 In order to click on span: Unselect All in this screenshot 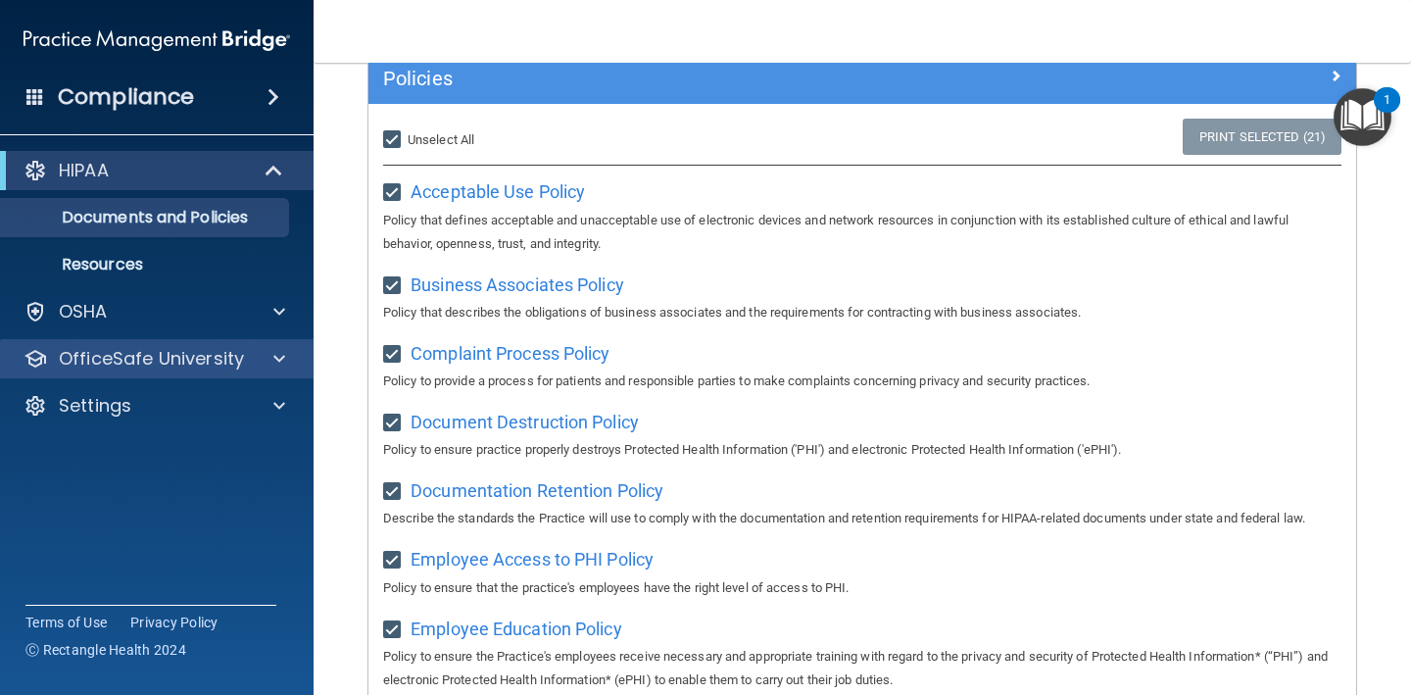, I will do `click(441, 139)`.